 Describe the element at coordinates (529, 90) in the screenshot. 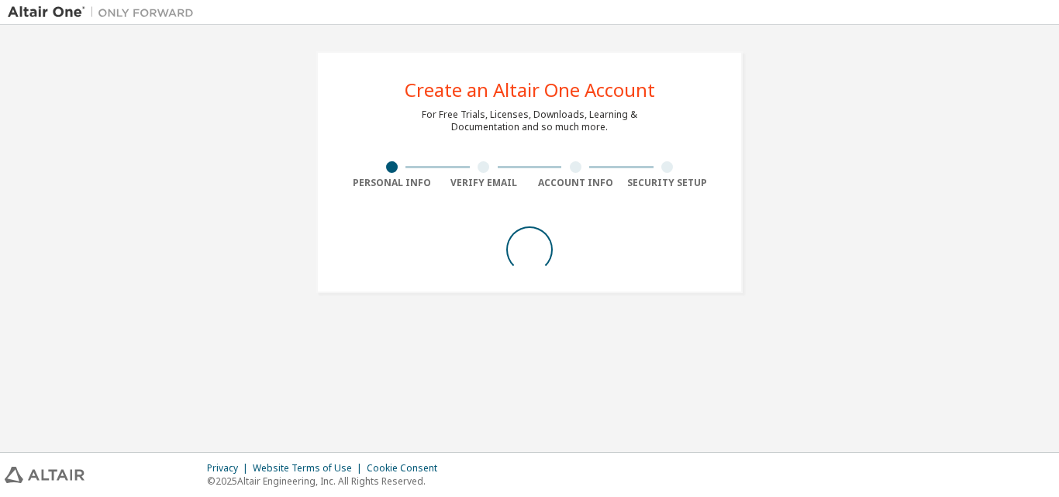

I see `div: Create an Altair One Account` at that location.